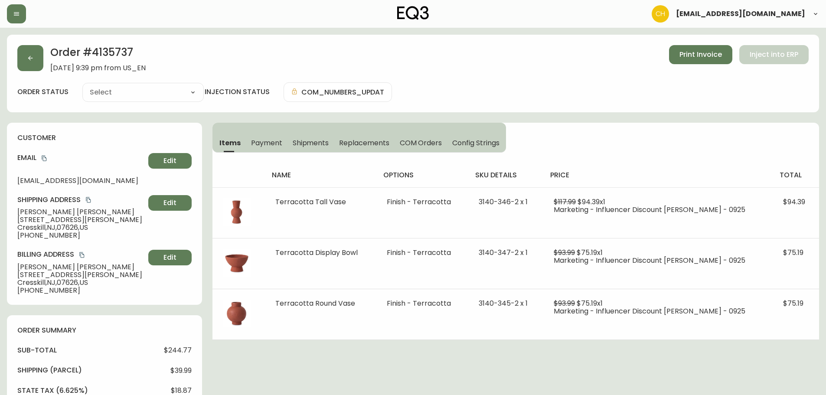 Image resolution: width=826 pixels, height=395 pixels. Describe the element at coordinates (105, 138) in the screenshot. I see `h4: customer` at that location.